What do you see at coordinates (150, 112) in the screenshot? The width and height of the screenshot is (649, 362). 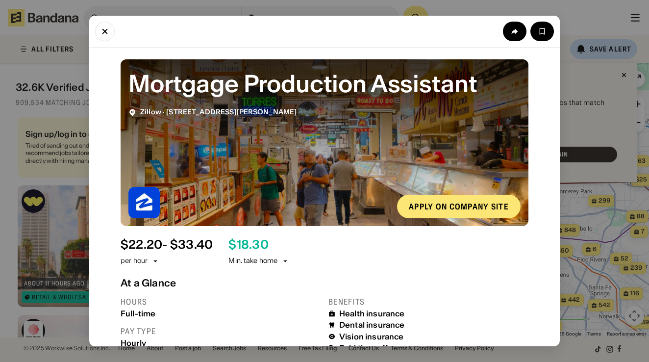 I see `span: Zillow` at bounding box center [150, 112].